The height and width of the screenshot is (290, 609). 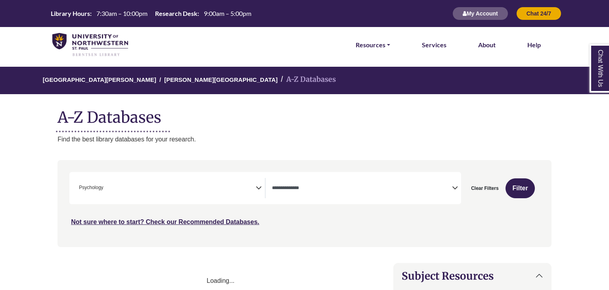 What do you see at coordinates (228, 13) in the screenshot?
I see `span: 9:00am – 5:00pm` at bounding box center [228, 13].